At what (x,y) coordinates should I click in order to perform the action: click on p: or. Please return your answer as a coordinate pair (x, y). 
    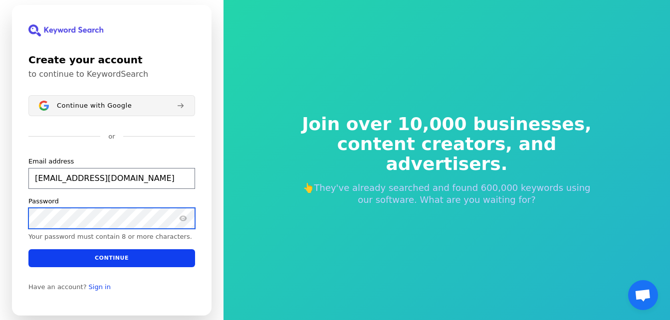
    Looking at the image, I should click on (111, 137).